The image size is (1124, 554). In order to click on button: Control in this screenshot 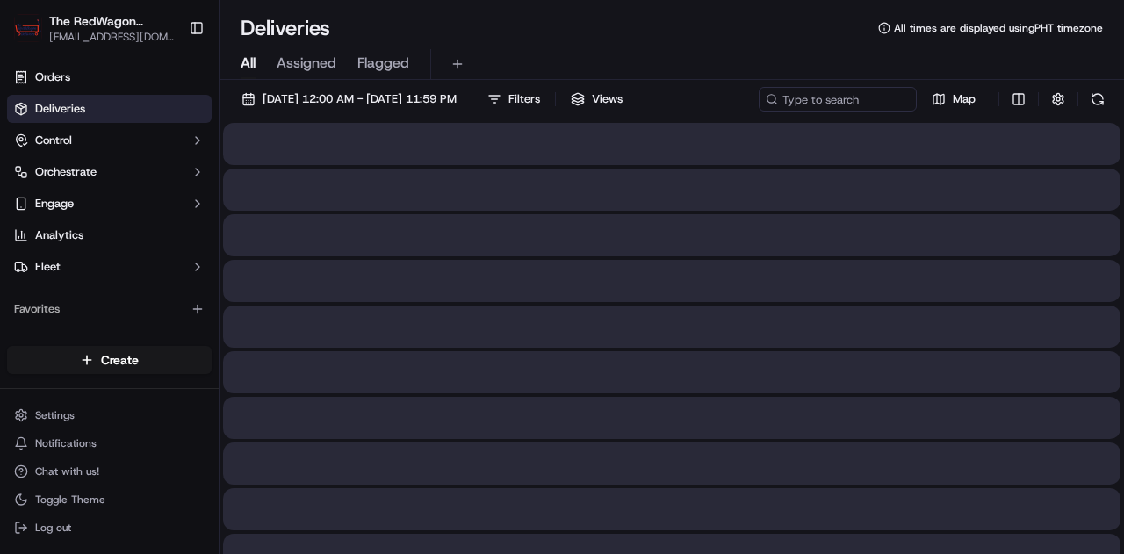, I will do `click(109, 140)`.